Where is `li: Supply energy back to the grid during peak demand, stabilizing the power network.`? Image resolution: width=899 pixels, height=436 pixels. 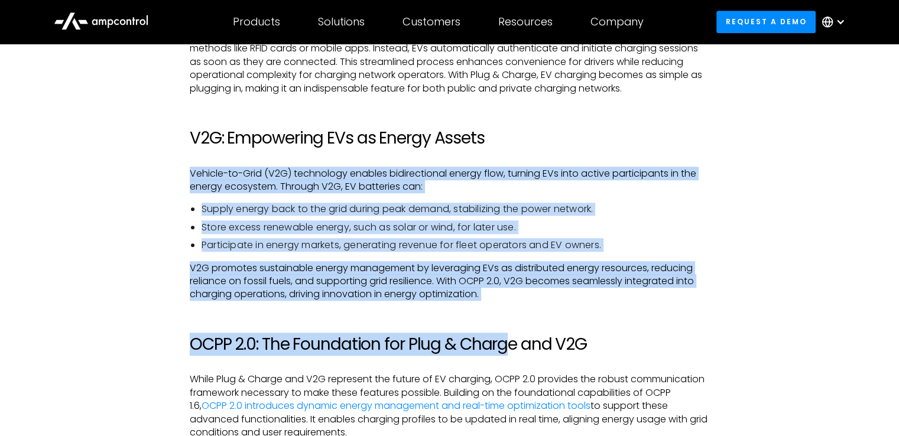
li: Supply energy back to the grid during peak demand, stabilizing the power network. is located at coordinates (455, 209).